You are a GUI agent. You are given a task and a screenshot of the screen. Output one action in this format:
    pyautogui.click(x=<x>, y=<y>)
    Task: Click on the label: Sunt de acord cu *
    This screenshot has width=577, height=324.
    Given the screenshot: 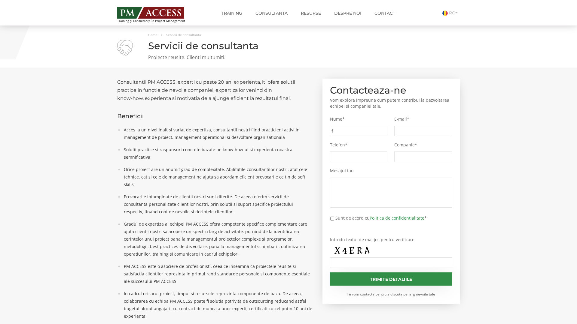 What is the action you would take?
    pyautogui.click(x=381, y=218)
    